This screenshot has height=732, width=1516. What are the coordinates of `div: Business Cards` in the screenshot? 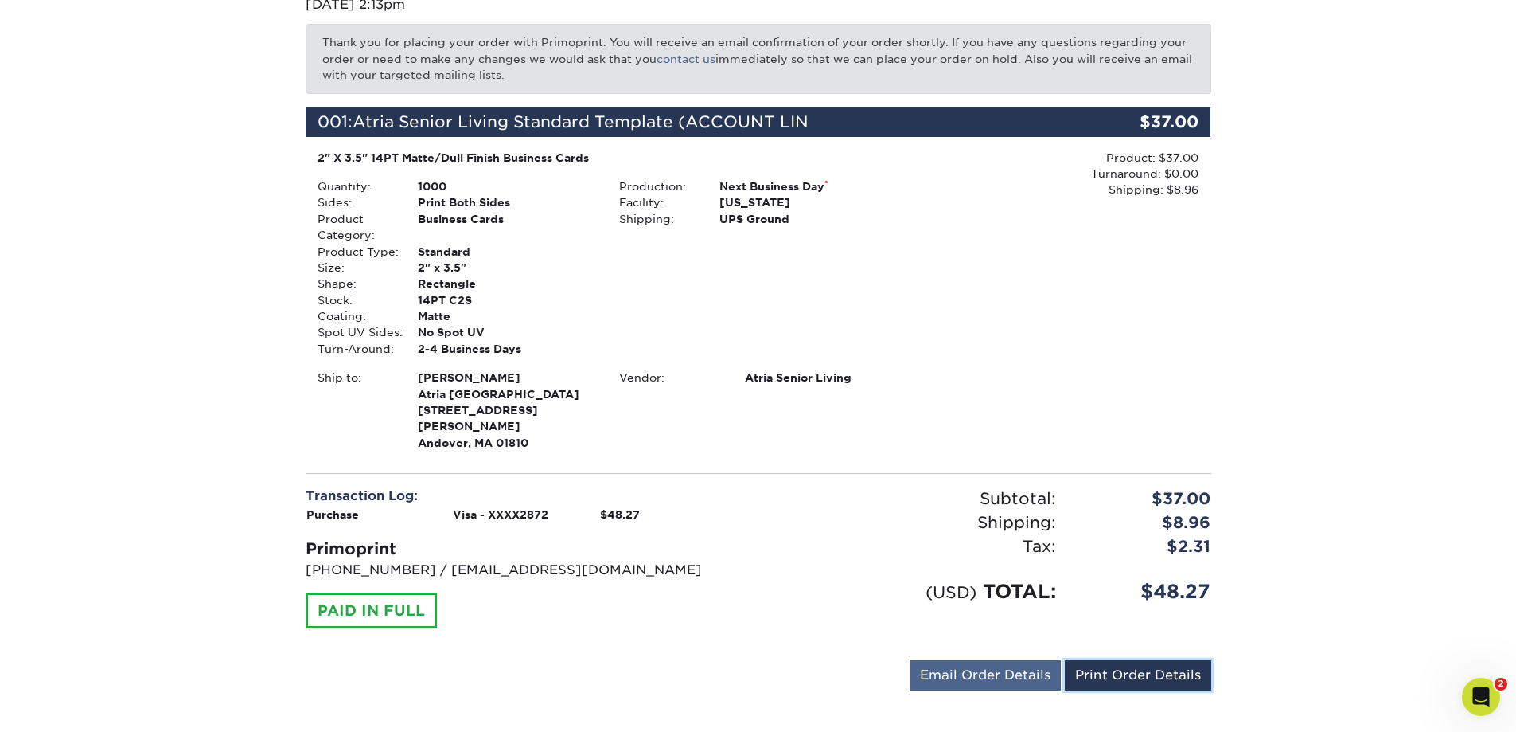 It's located at (506, 227).